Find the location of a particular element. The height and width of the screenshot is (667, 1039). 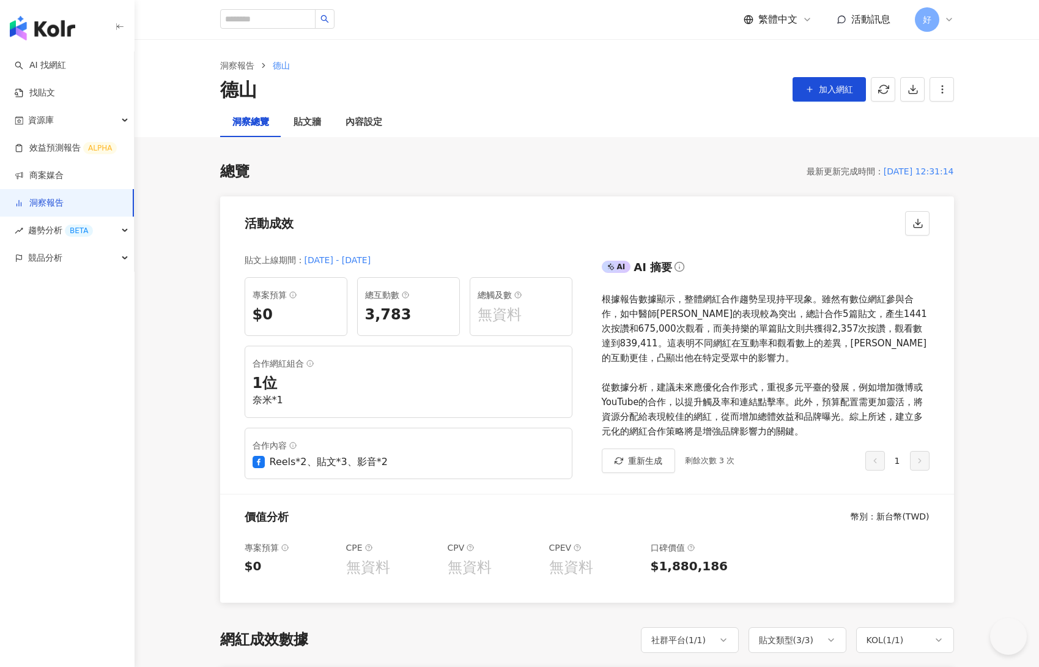

div: 貼文牆 is located at coordinates (307, 122).